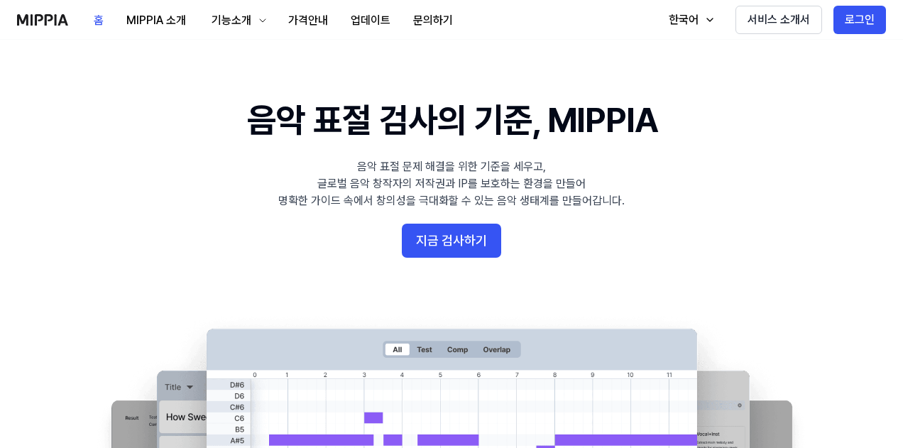 Image resolution: width=903 pixels, height=448 pixels. Describe the element at coordinates (451, 120) in the screenshot. I see `h1: 음악 표절 검사의 기준, MIPPIA` at that location.